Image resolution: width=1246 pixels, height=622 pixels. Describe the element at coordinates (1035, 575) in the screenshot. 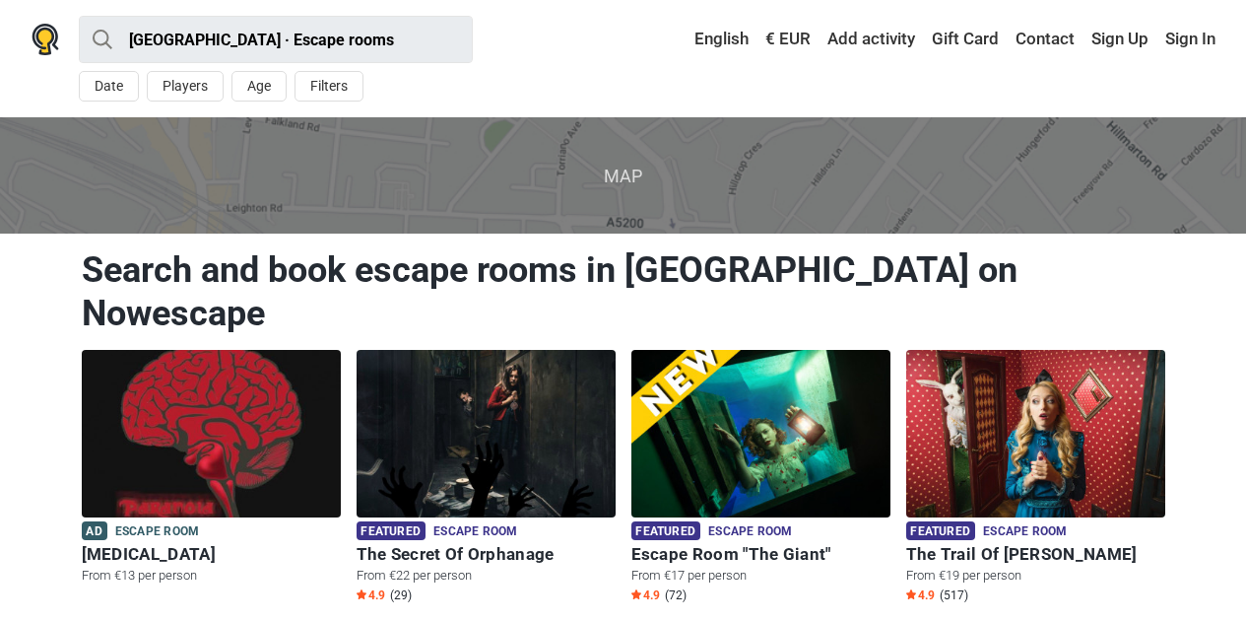

I see `p: From €19 per person` at that location.